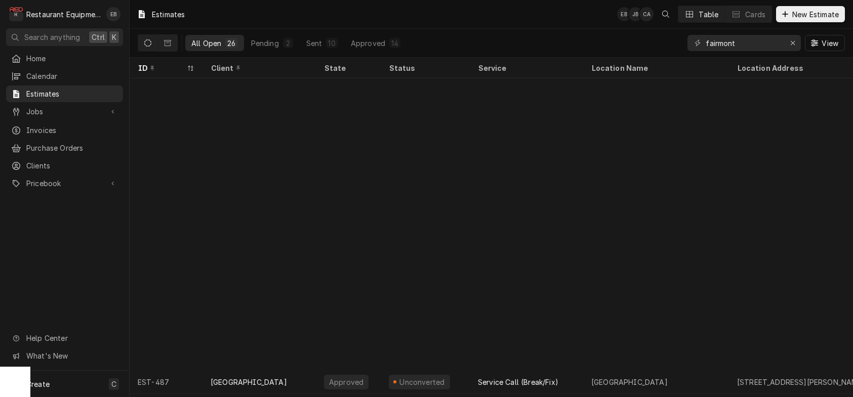 The width and height of the screenshot is (853, 397). What do you see at coordinates (231, 43) in the screenshot?
I see `div: 26` at bounding box center [231, 43].